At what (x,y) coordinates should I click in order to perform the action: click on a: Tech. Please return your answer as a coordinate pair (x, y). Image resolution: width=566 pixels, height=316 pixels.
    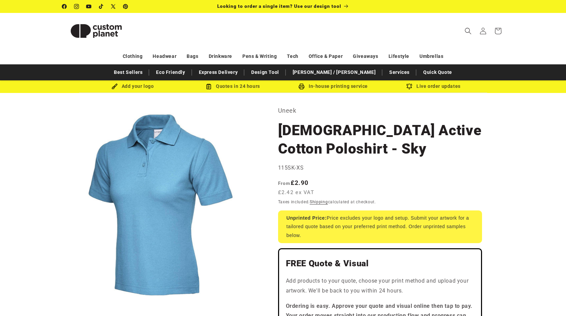
    Looking at the image, I should click on (292, 56).